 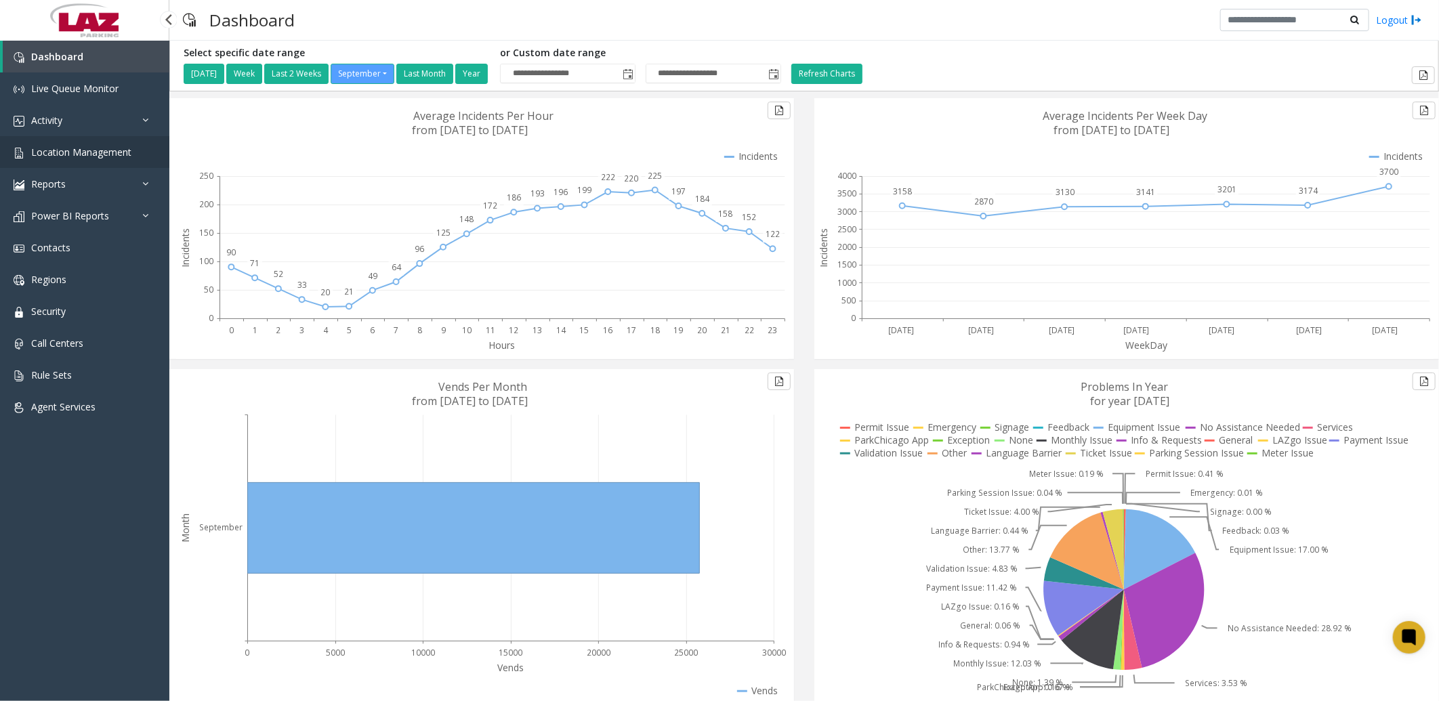 I want to click on h5: or Custom date range, so click(x=640, y=53).